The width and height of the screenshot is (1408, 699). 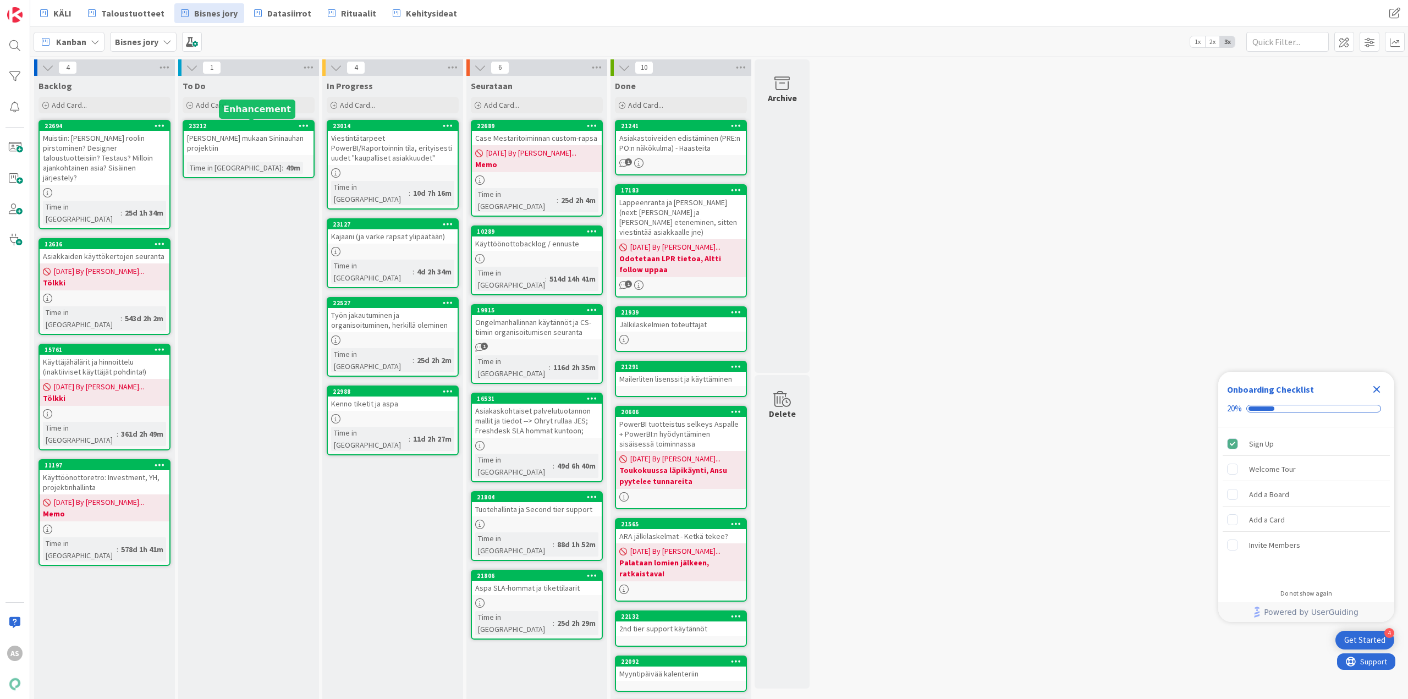 I want to click on div: 19915, so click(x=537, y=310).